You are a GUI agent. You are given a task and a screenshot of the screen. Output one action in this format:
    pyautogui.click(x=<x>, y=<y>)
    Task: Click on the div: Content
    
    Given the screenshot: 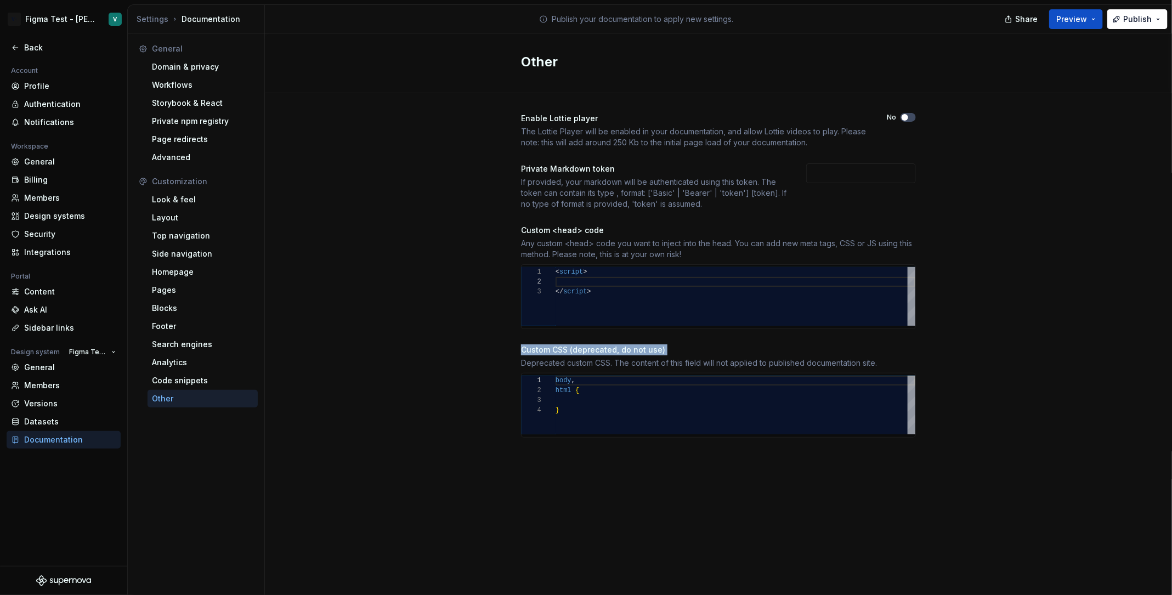 What is the action you would take?
    pyautogui.click(x=70, y=292)
    